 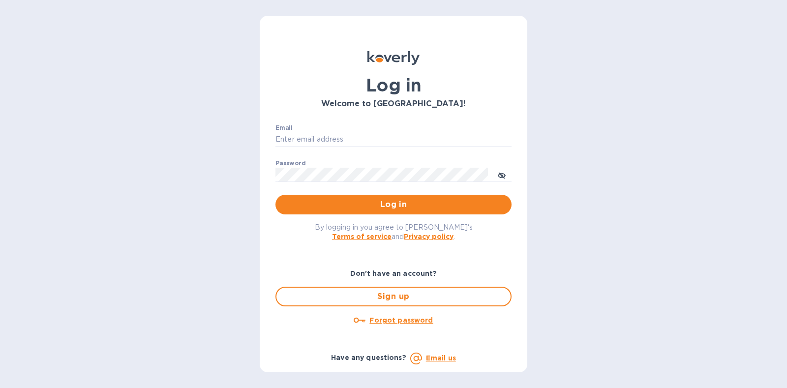 I want to click on b: Have any questions?, so click(x=368, y=358).